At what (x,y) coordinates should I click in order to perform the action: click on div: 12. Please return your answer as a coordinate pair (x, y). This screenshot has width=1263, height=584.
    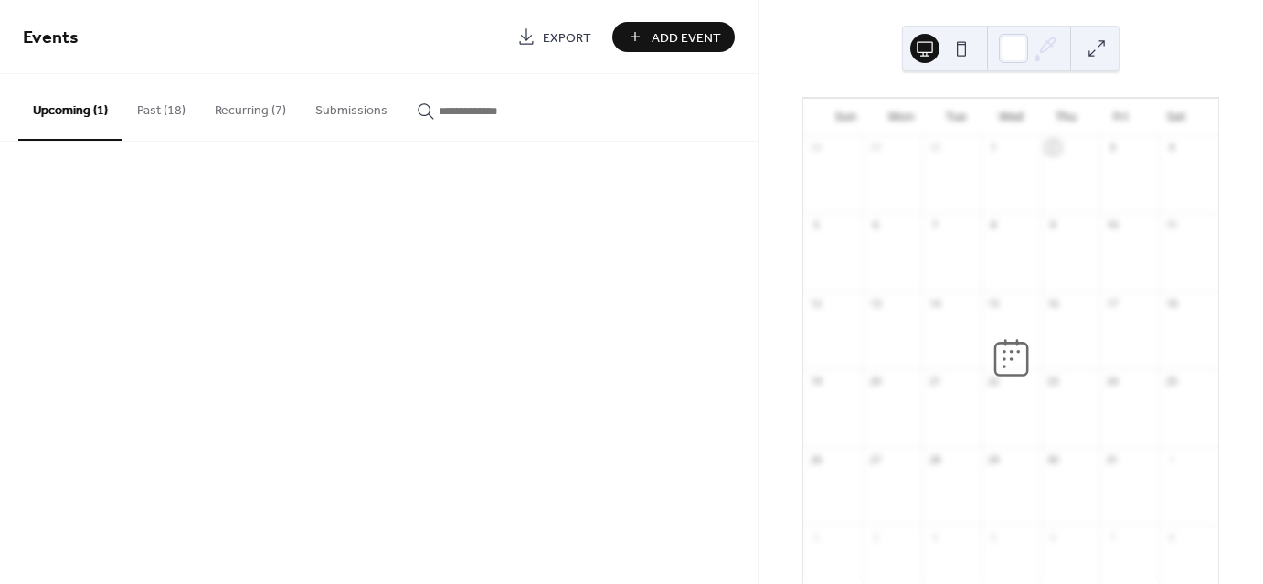
    Looking at the image, I should click on (815, 302).